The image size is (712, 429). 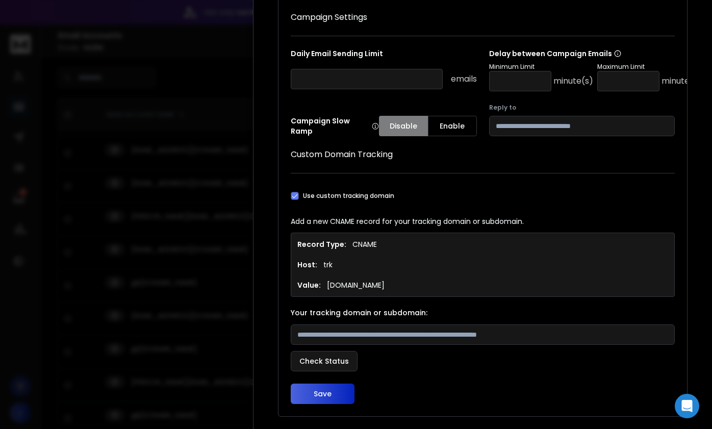 What do you see at coordinates (482, 17) in the screenshot?
I see `h1: Campaign Settings` at bounding box center [482, 17].